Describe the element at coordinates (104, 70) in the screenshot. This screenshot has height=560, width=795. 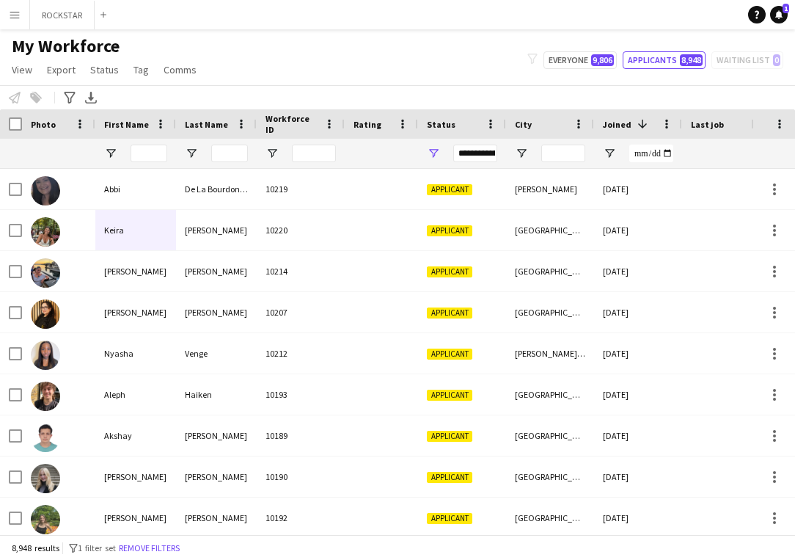
I see `a: Status` at that location.